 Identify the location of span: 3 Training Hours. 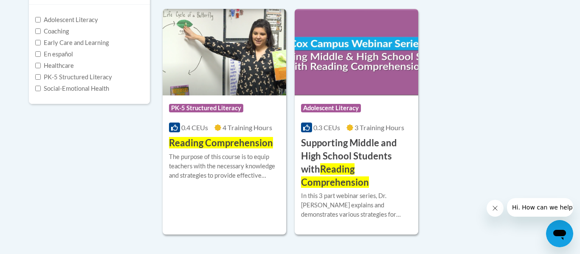
(379, 127).